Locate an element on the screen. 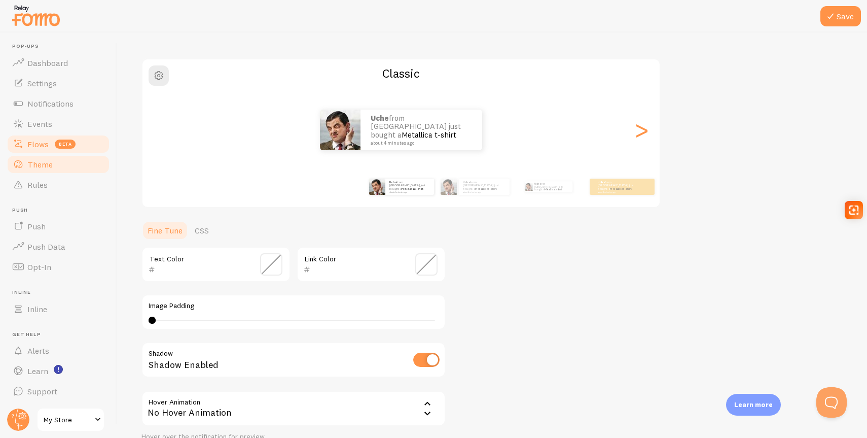 This screenshot has height=438, width=867. a: Rules is located at coordinates (58, 185).